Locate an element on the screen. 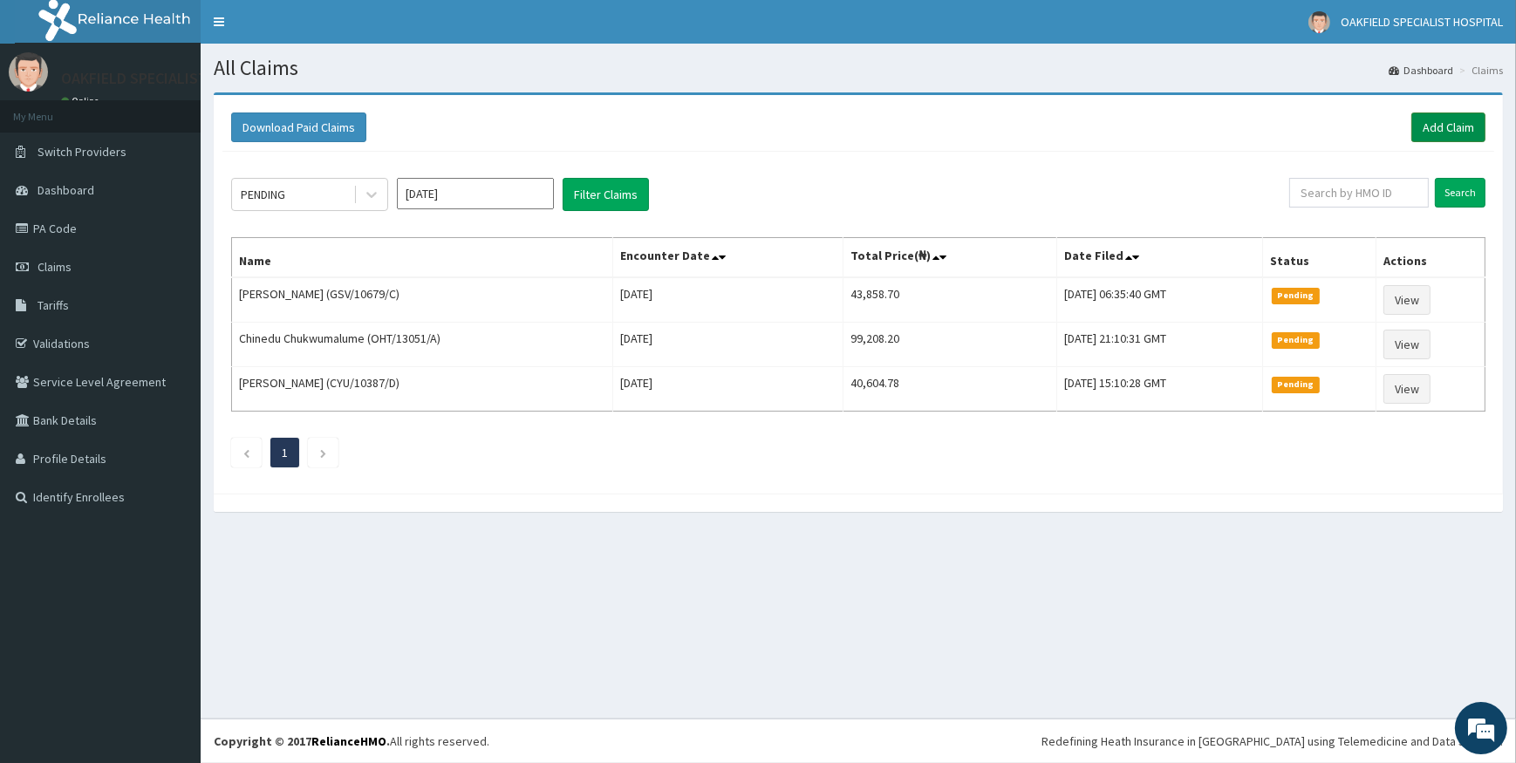 The image size is (1516, 763). button: Filter Claims is located at coordinates (605, 194).